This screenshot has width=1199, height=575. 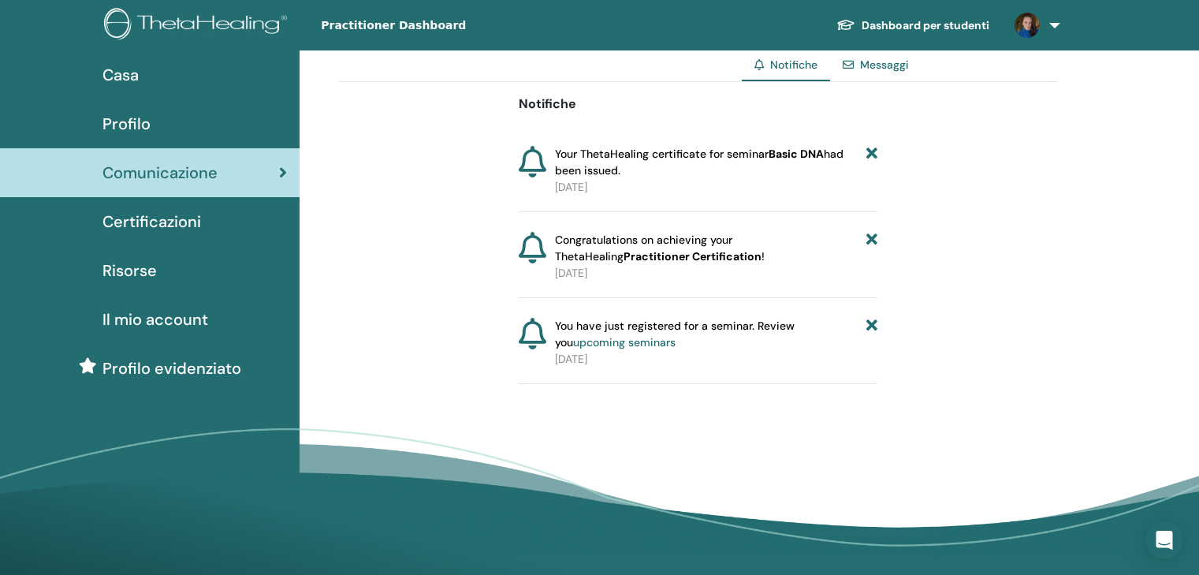 What do you see at coordinates (439, 25) in the screenshot?
I see `span: Practitioner Dashboard` at bounding box center [439, 25].